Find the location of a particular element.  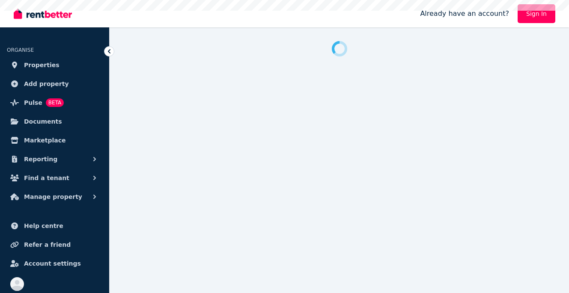

span: Add property is located at coordinates (46, 84).